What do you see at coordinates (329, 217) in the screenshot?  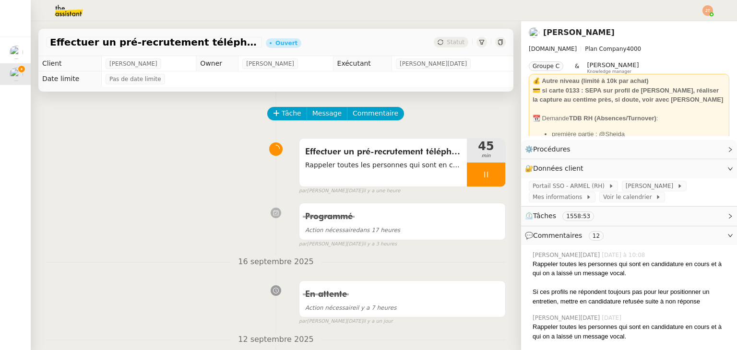 I see `span: Programmé` at bounding box center [329, 217].